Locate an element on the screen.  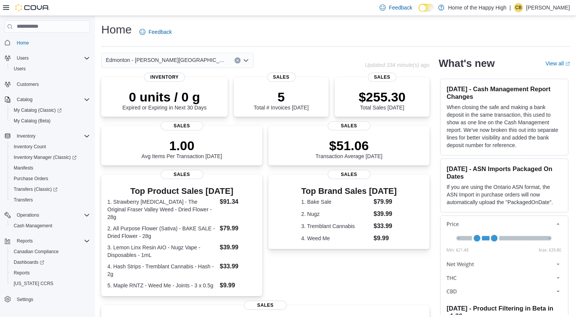
span: CB is located at coordinates (518, 8).